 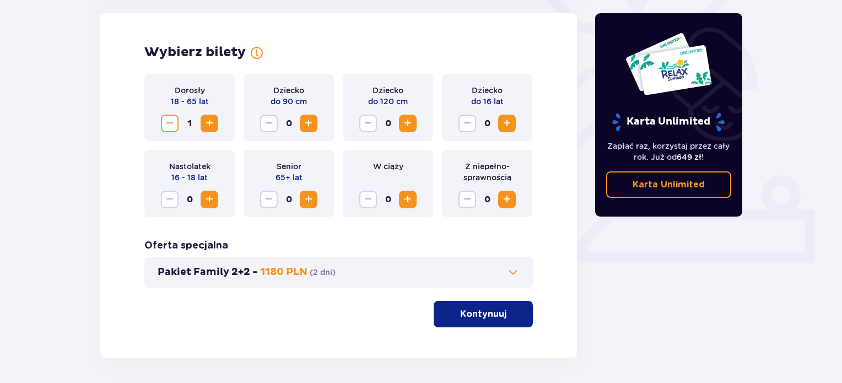 I want to click on p: Z niepełno­sprawnością, so click(x=487, y=172).